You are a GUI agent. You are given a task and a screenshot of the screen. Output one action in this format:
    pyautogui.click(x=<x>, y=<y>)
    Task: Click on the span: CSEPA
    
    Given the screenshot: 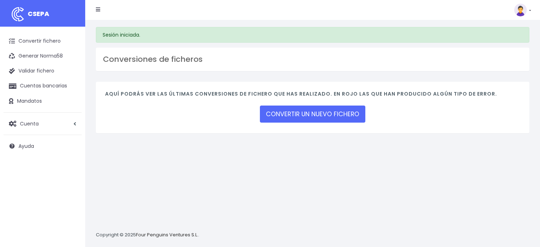 What is the action you would take?
    pyautogui.click(x=38, y=13)
    